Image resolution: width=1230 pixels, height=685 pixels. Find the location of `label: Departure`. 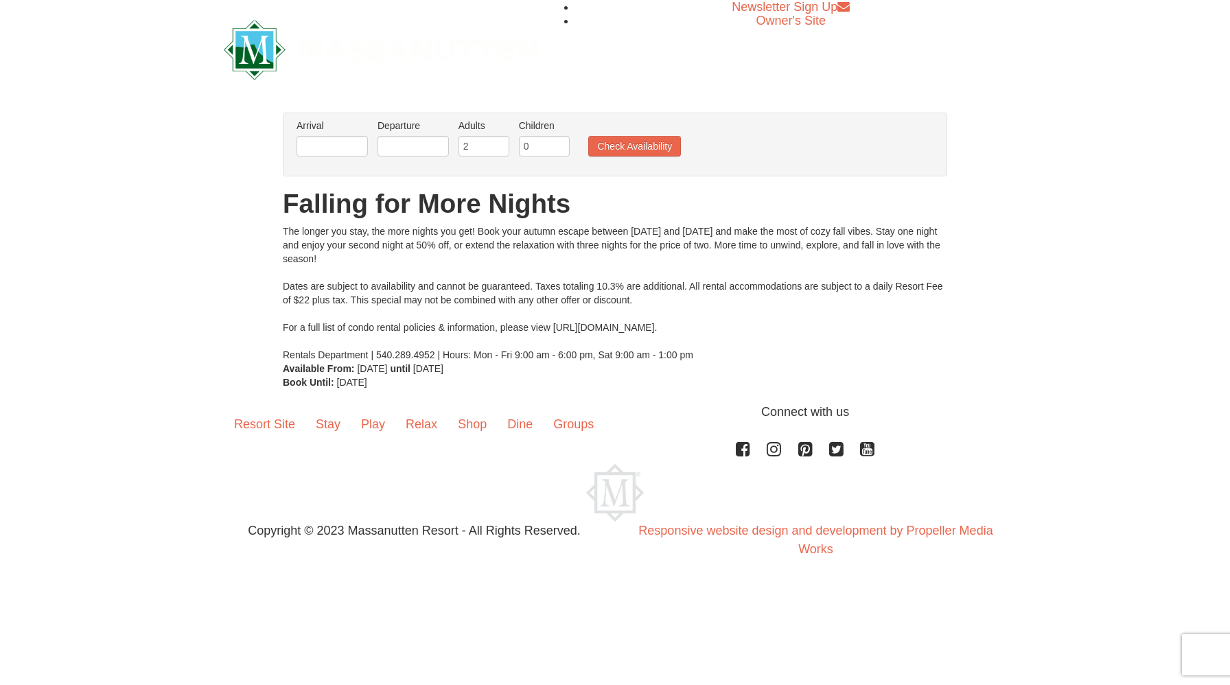

label: Departure is located at coordinates (413, 126).